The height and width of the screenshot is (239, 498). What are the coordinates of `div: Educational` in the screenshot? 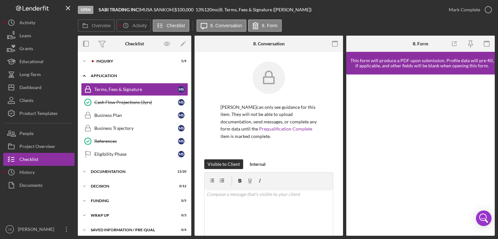 It's located at (31, 62).